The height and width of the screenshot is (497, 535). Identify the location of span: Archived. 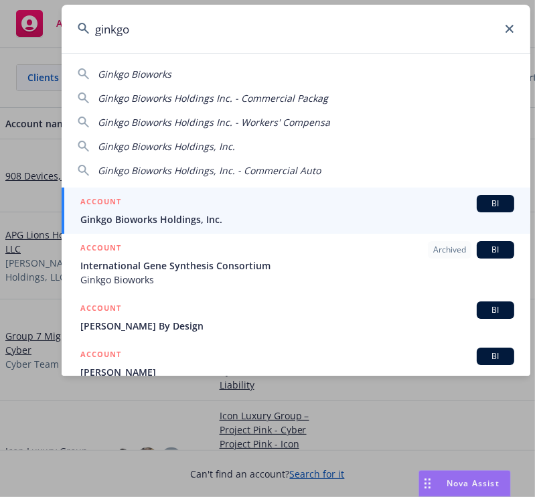
(449, 250).